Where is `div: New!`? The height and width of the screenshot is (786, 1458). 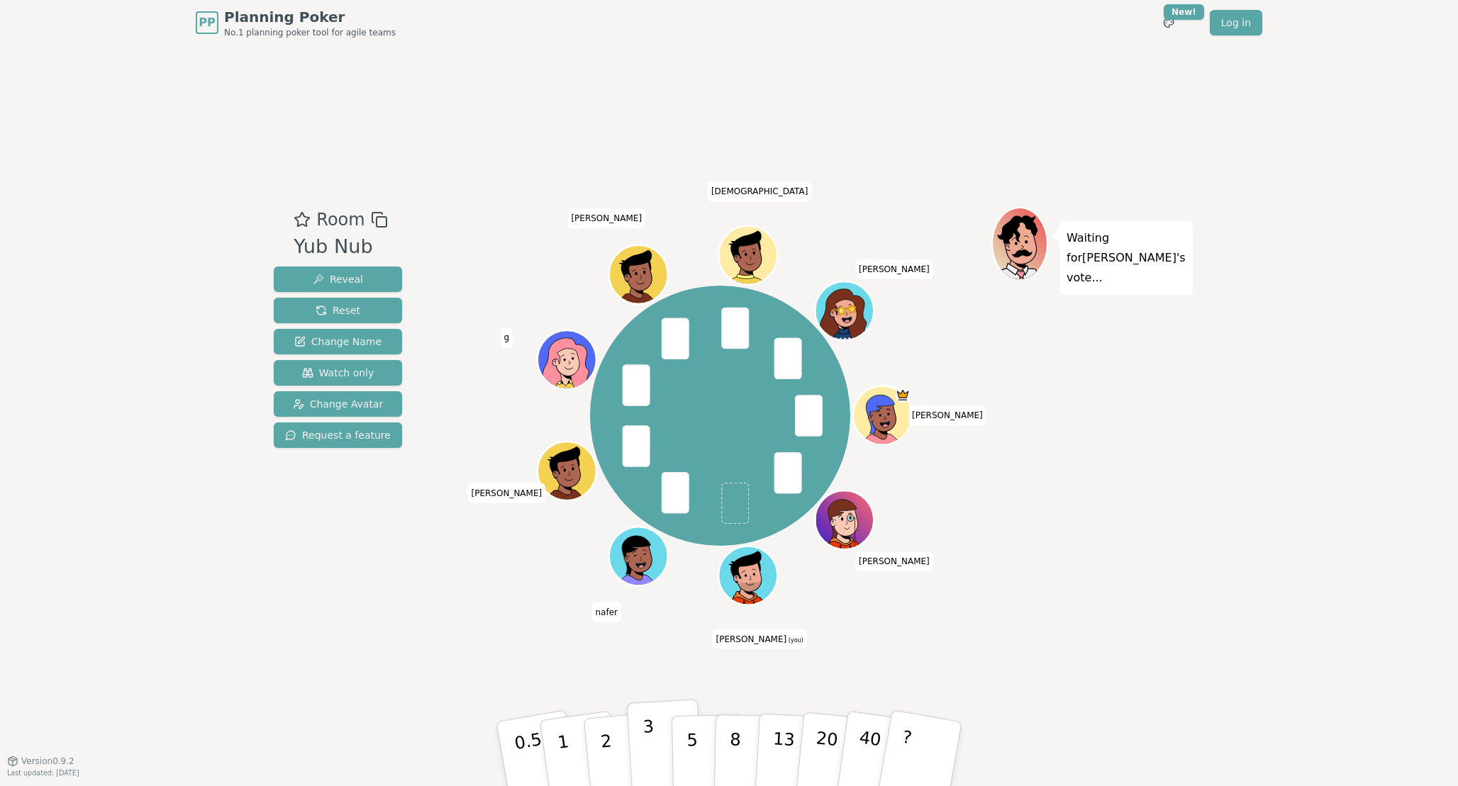 div: New! is located at coordinates (1183, 12).